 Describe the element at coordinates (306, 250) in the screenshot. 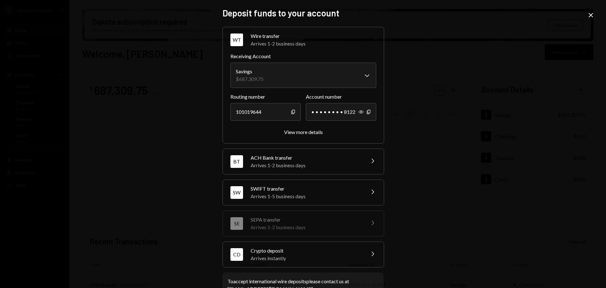

I see `div: Crypto deposit` at that location.